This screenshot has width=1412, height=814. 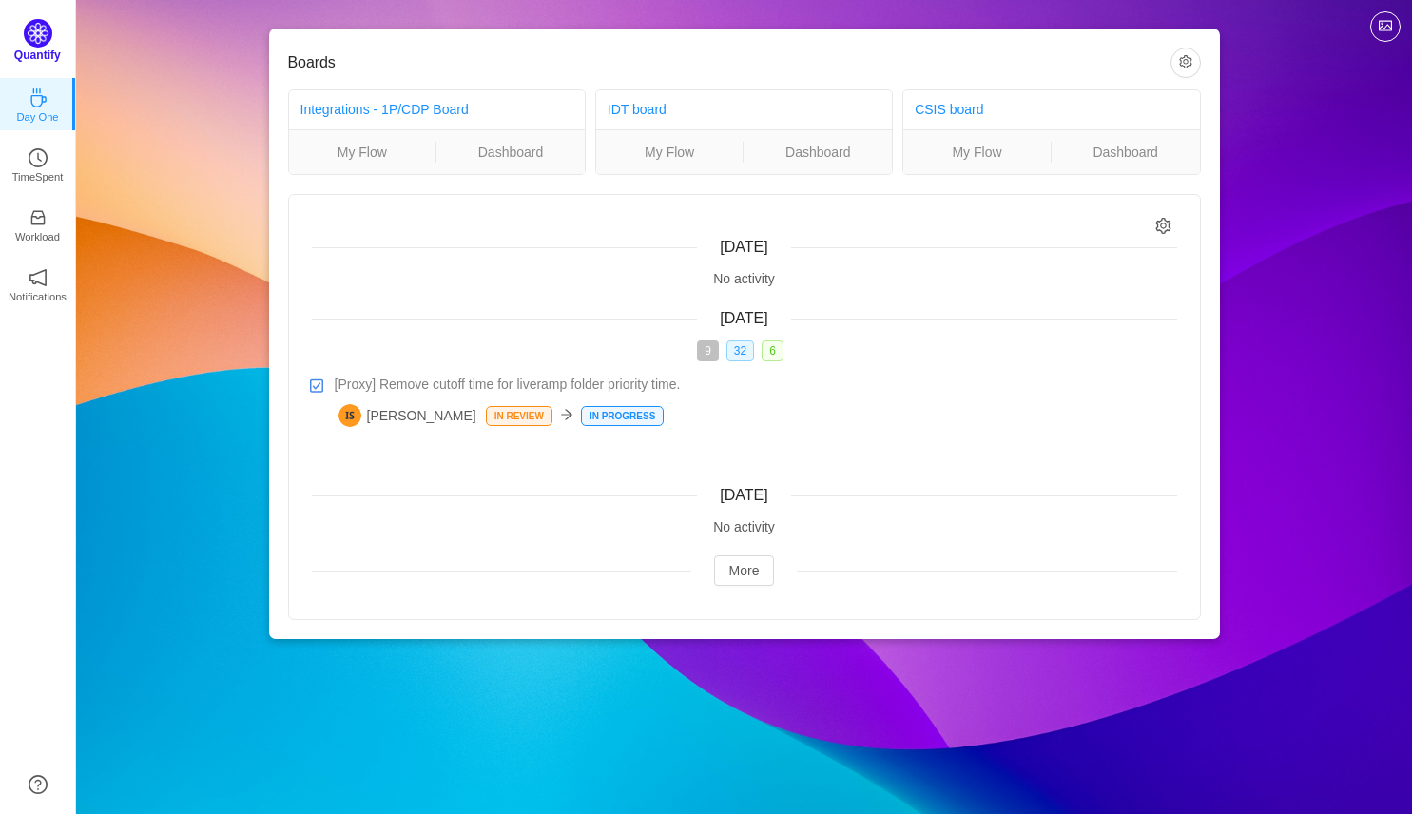 What do you see at coordinates (38, 177) in the screenshot?
I see `p: TimeSpent` at bounding box center [38, 177].